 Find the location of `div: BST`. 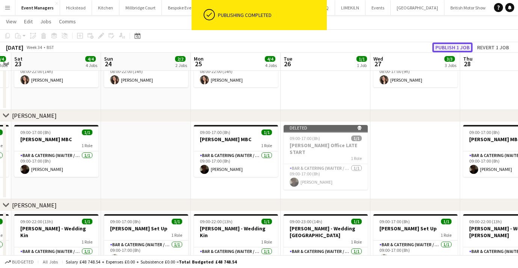

div: BST is located at coordinates (50, 47).